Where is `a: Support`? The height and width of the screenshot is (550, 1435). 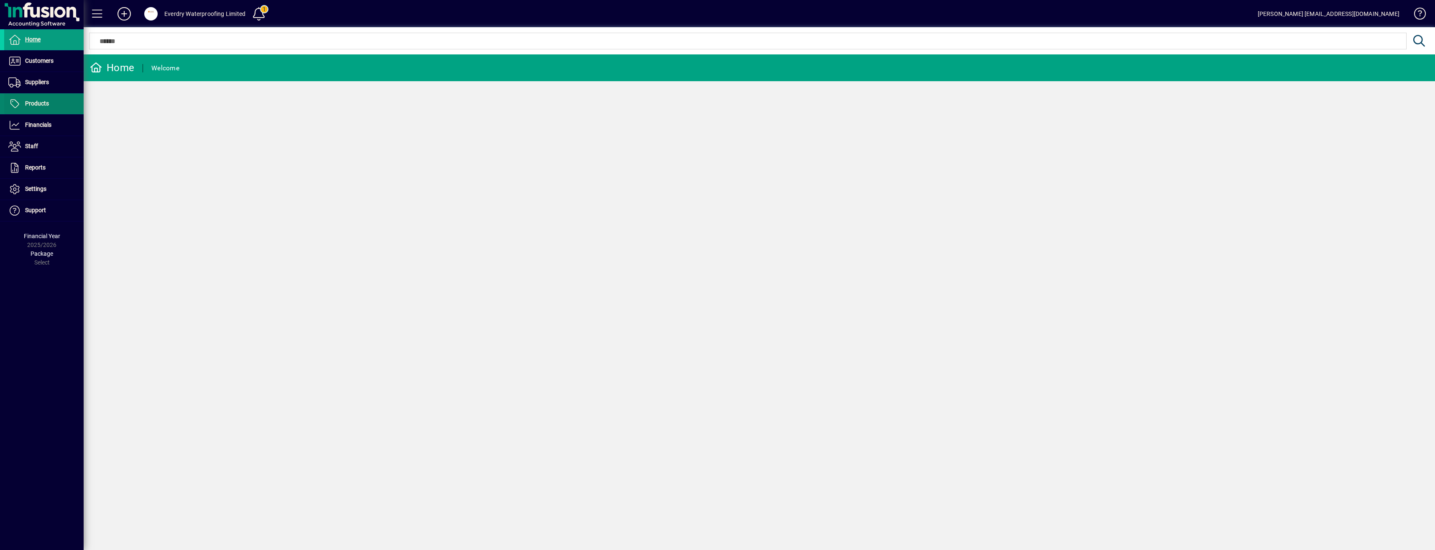 a: Support is located at coordinates (44, 210).